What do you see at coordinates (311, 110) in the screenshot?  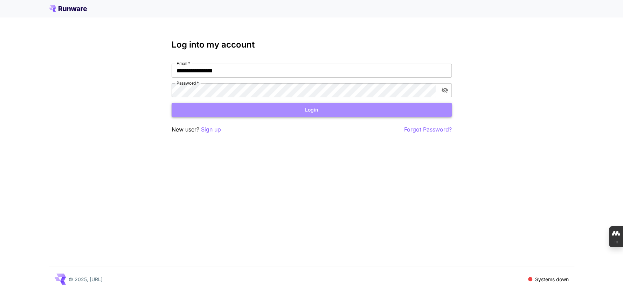 I see `button: Login` at bounding box center [311, 110].